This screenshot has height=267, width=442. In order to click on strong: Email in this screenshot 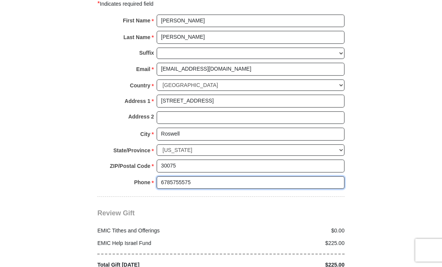, I will do `click(143, 69)`.